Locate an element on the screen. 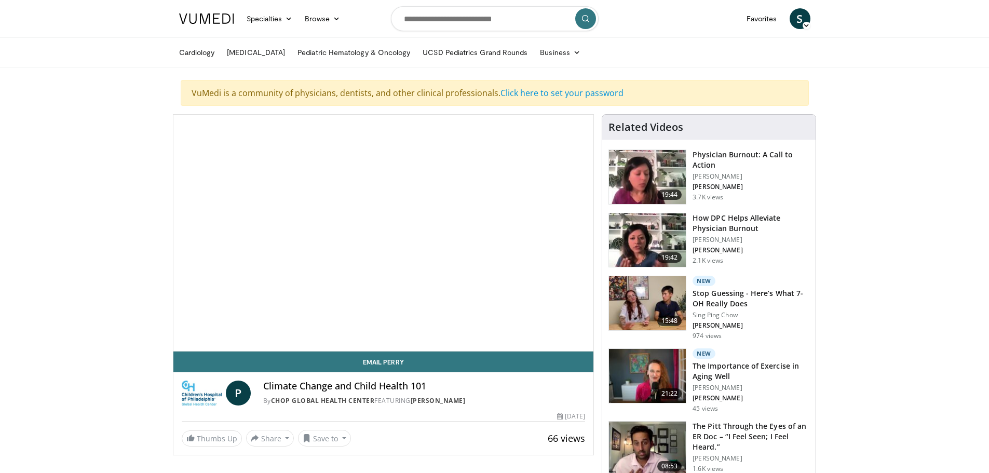 The width and height of the screenshot is (989, 473). a: CHOP Global Health Center is located at coordinates (323, 400).